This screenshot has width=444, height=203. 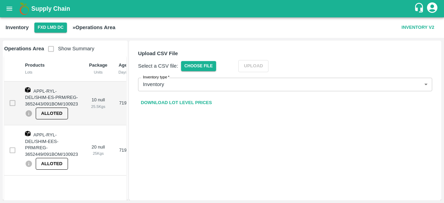 What do you see at coordinates (24, 9) in the screenshot?
I see `img: logo` at bounding box center [24, 9].